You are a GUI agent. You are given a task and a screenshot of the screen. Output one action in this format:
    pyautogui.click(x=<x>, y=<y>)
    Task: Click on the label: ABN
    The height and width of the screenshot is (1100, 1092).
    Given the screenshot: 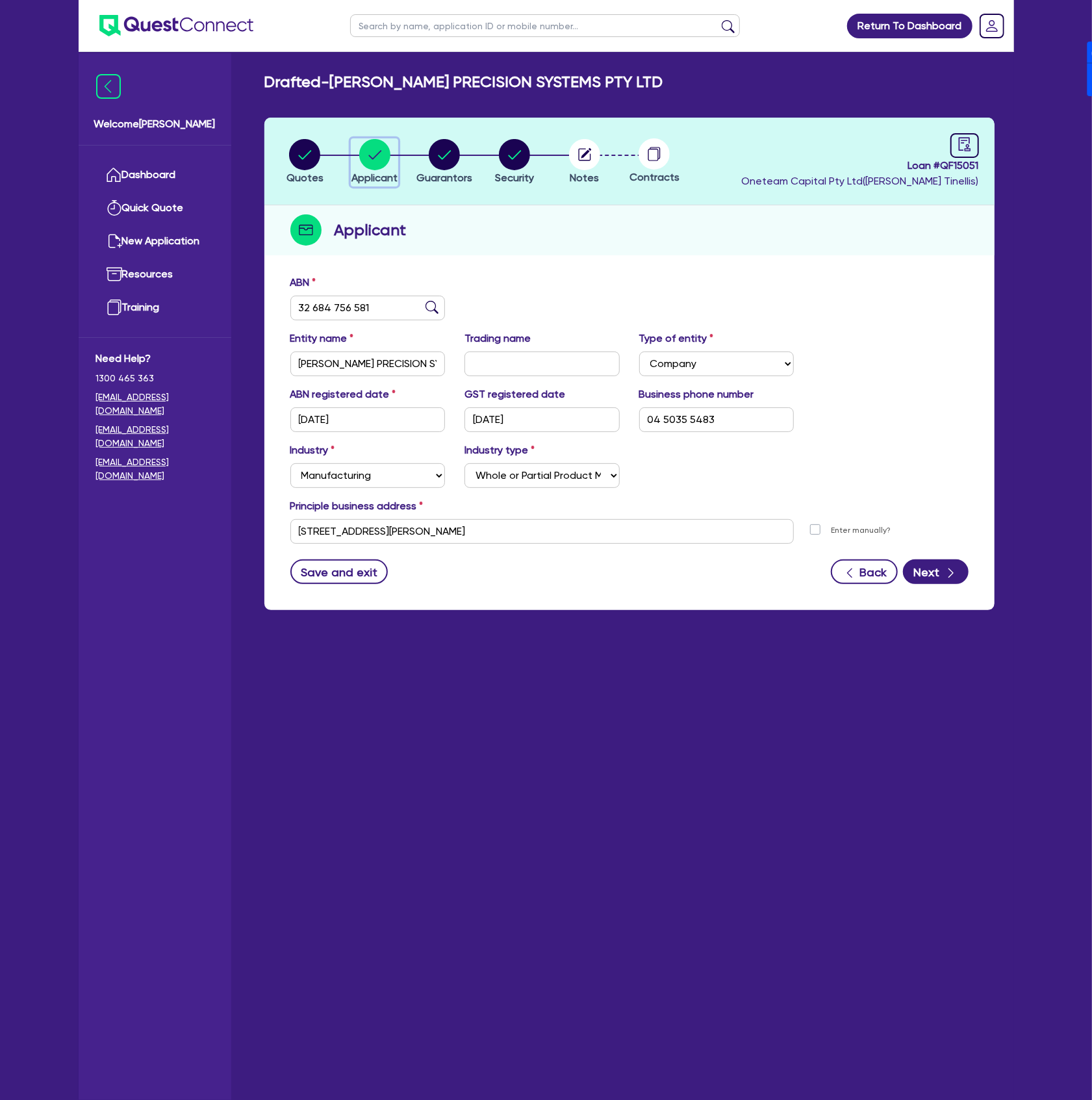 What is the action you would take?
    pyautogui.click(x=303, y=283)
    